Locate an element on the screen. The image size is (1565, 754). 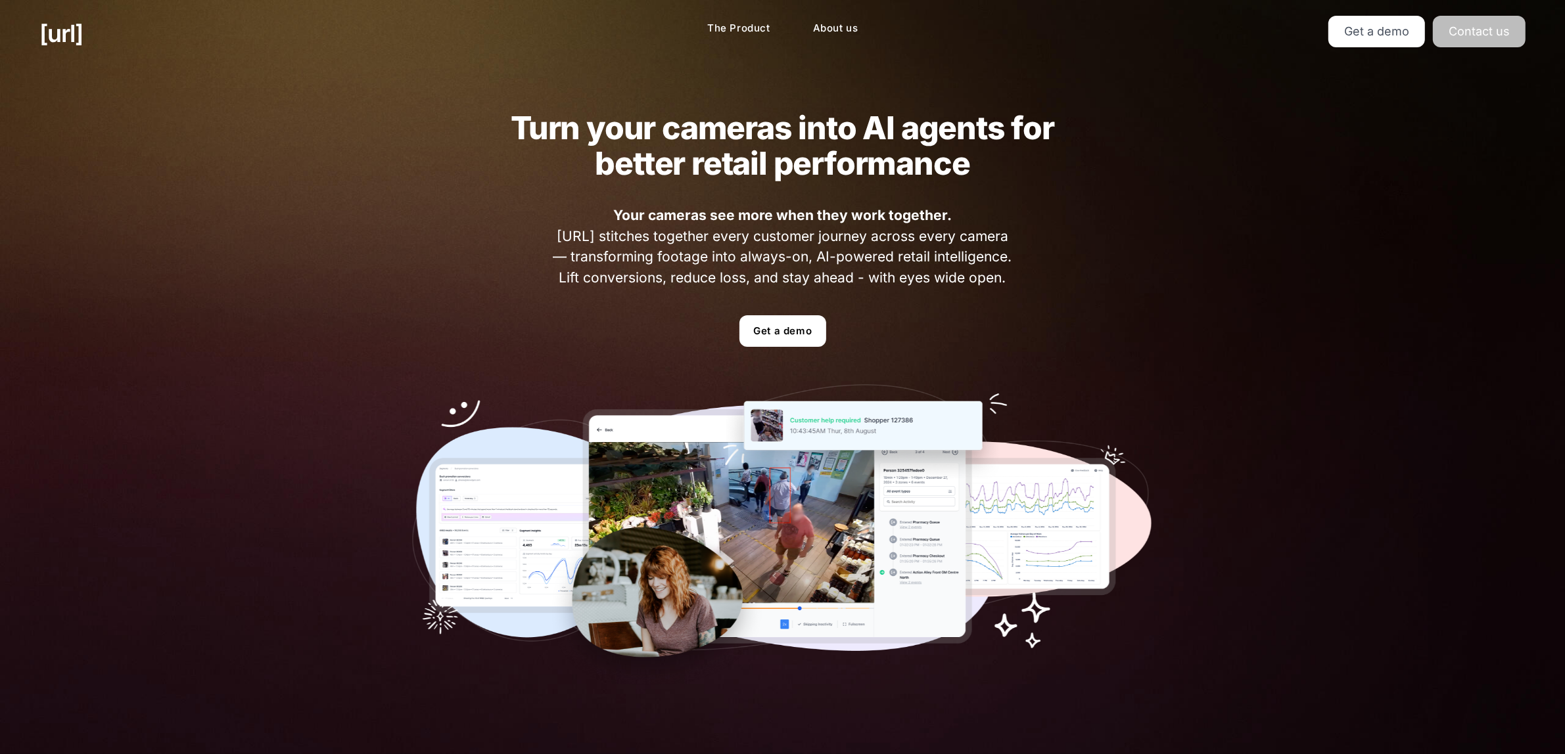
strong: Your cameras see more when they work together. is located at coordinates (782, 215).